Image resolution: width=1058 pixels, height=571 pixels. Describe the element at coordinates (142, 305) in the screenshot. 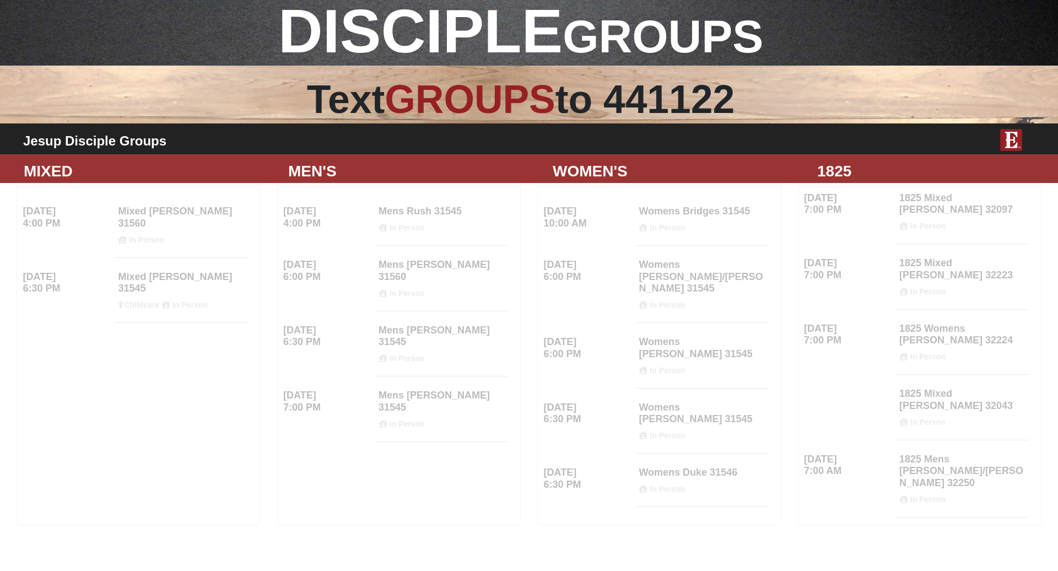

I see `strong: Childcare` at that location.